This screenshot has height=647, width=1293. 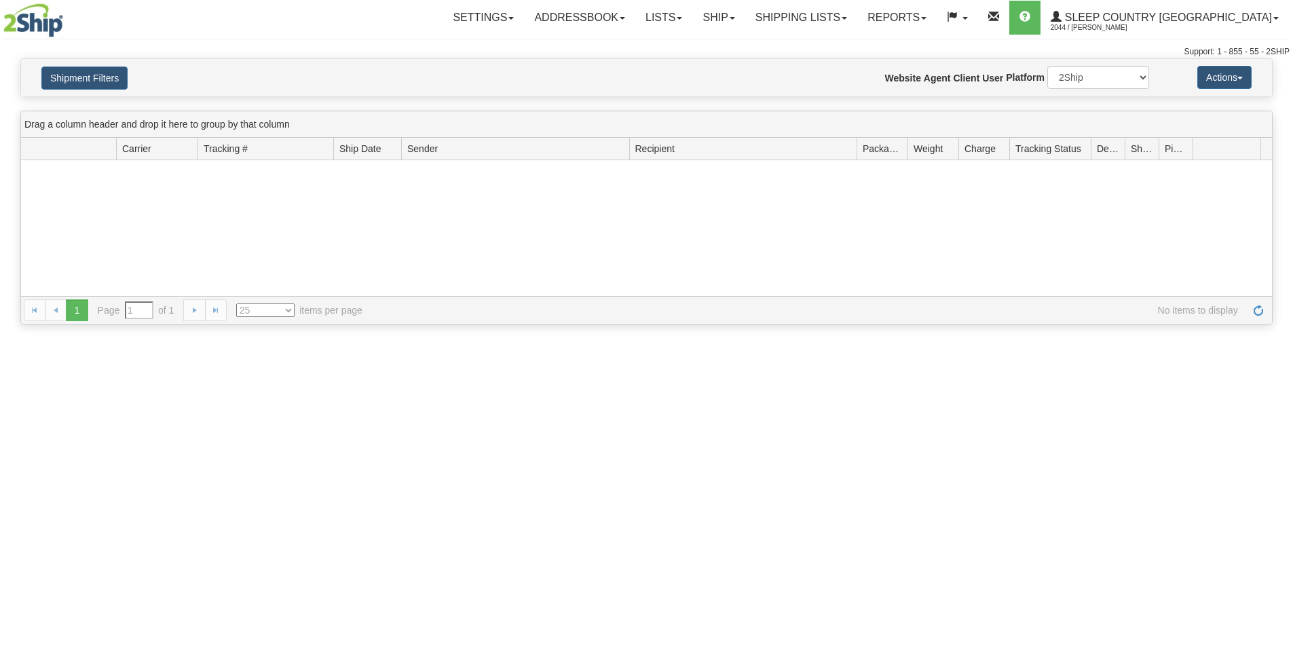 I want to click on span: Carrier, so click(x=136, y=149).